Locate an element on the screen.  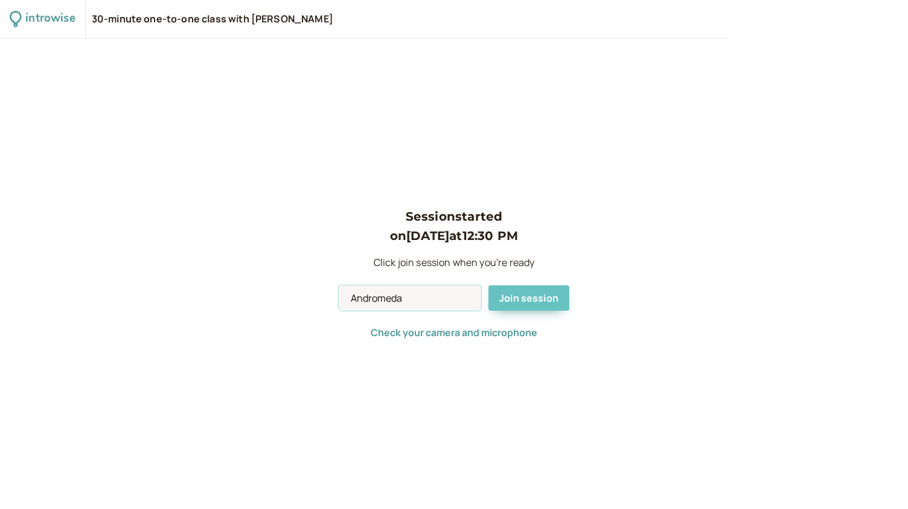
span: Check your camera and microphone is located at coordinates (454, 332).